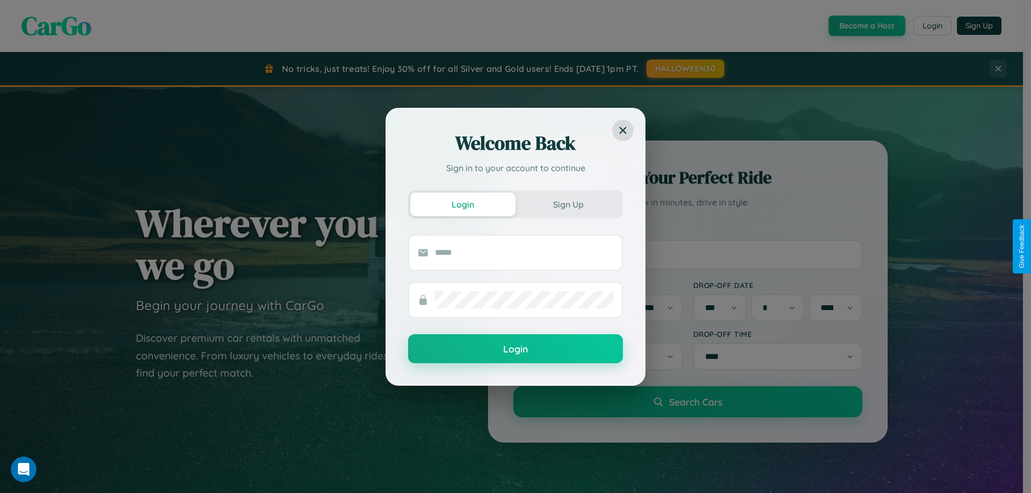  I want to click on button: Sign Up, so click(568, 205).